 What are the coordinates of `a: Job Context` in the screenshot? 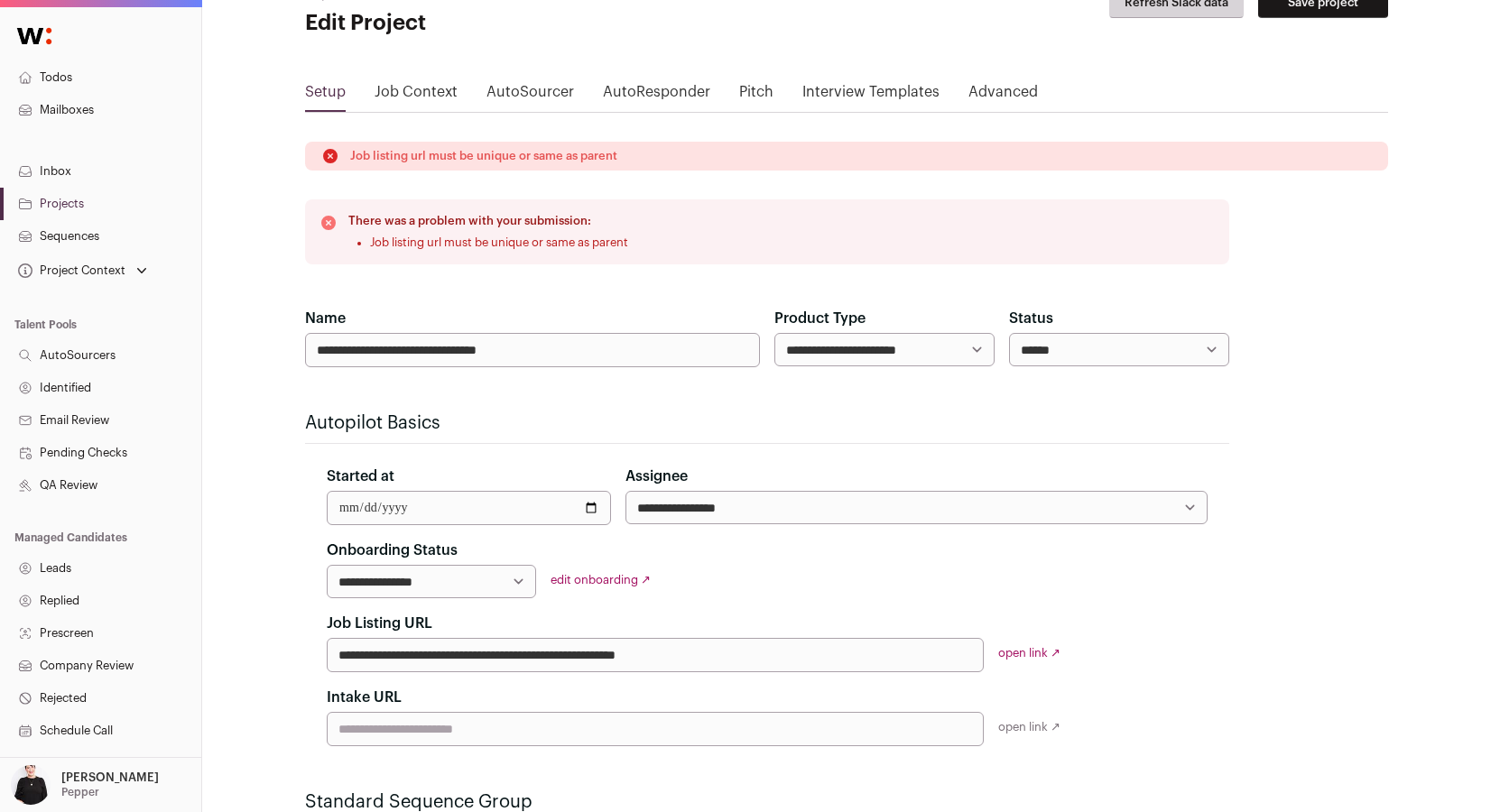 It's located at (416, 96).